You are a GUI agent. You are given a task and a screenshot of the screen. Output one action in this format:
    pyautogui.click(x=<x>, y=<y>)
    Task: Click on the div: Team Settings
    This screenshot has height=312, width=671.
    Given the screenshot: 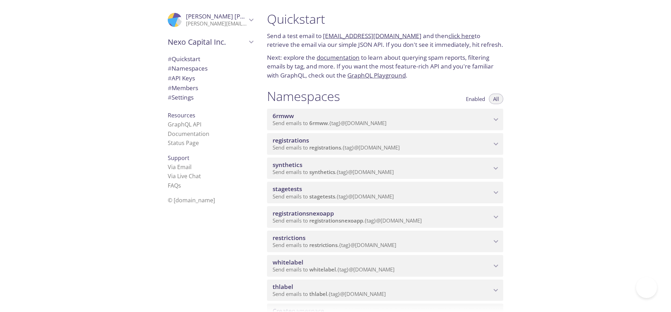 What is the action you would take?
    pyautogui.click(x=211, y=98)
    